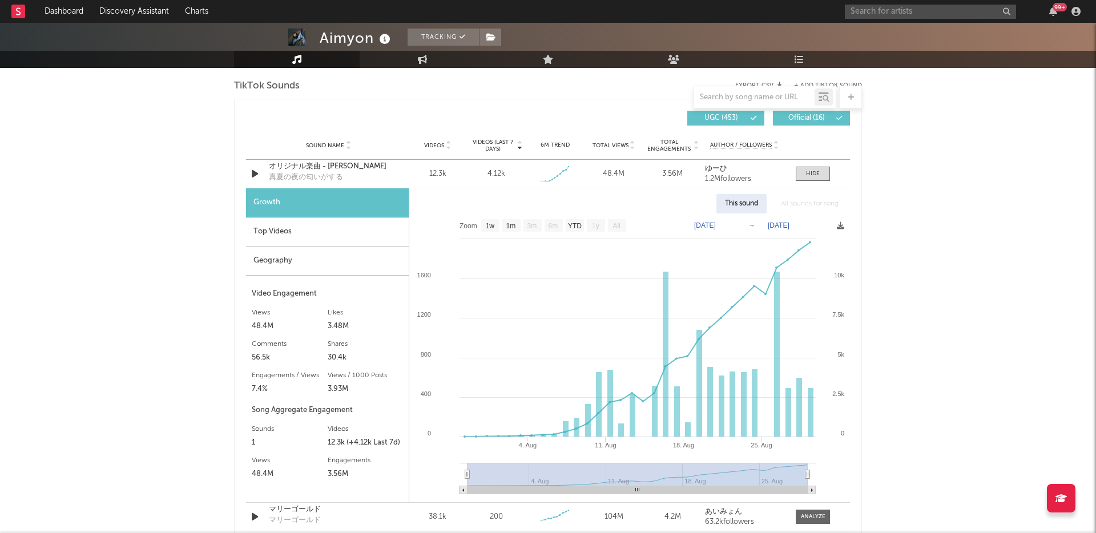 The image size is (1096, 533). Describe the element at coordinates (443, 37) in the screenshot. I see `button: Tracking` at that location.